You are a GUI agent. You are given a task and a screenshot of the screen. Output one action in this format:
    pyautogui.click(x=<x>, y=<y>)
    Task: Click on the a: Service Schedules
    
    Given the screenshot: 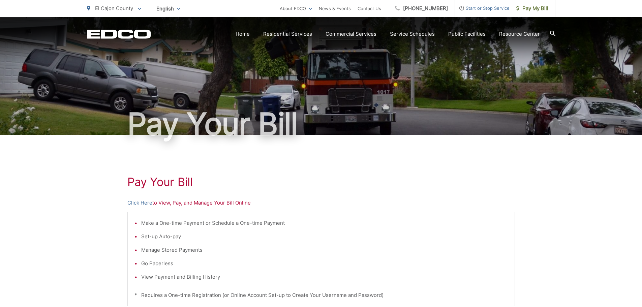 What is the action you would take?
    pyautogui.click(x=412, y=34)
    